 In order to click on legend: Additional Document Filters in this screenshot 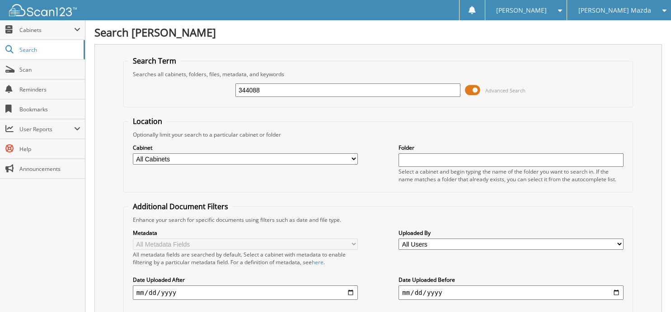, I will do `click(180, 207)`.